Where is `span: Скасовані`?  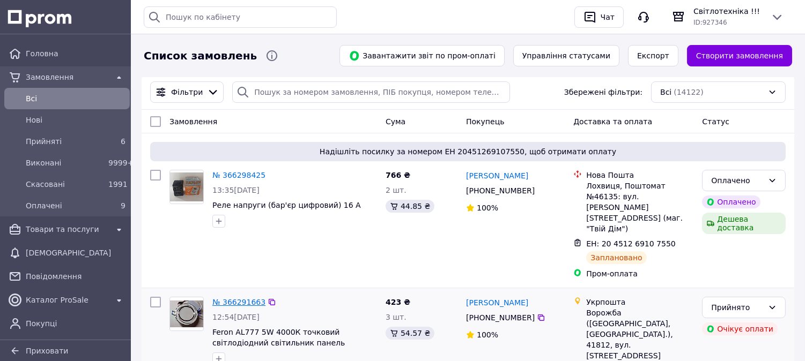
span: Скасовані is located at coordinates (65, 184).